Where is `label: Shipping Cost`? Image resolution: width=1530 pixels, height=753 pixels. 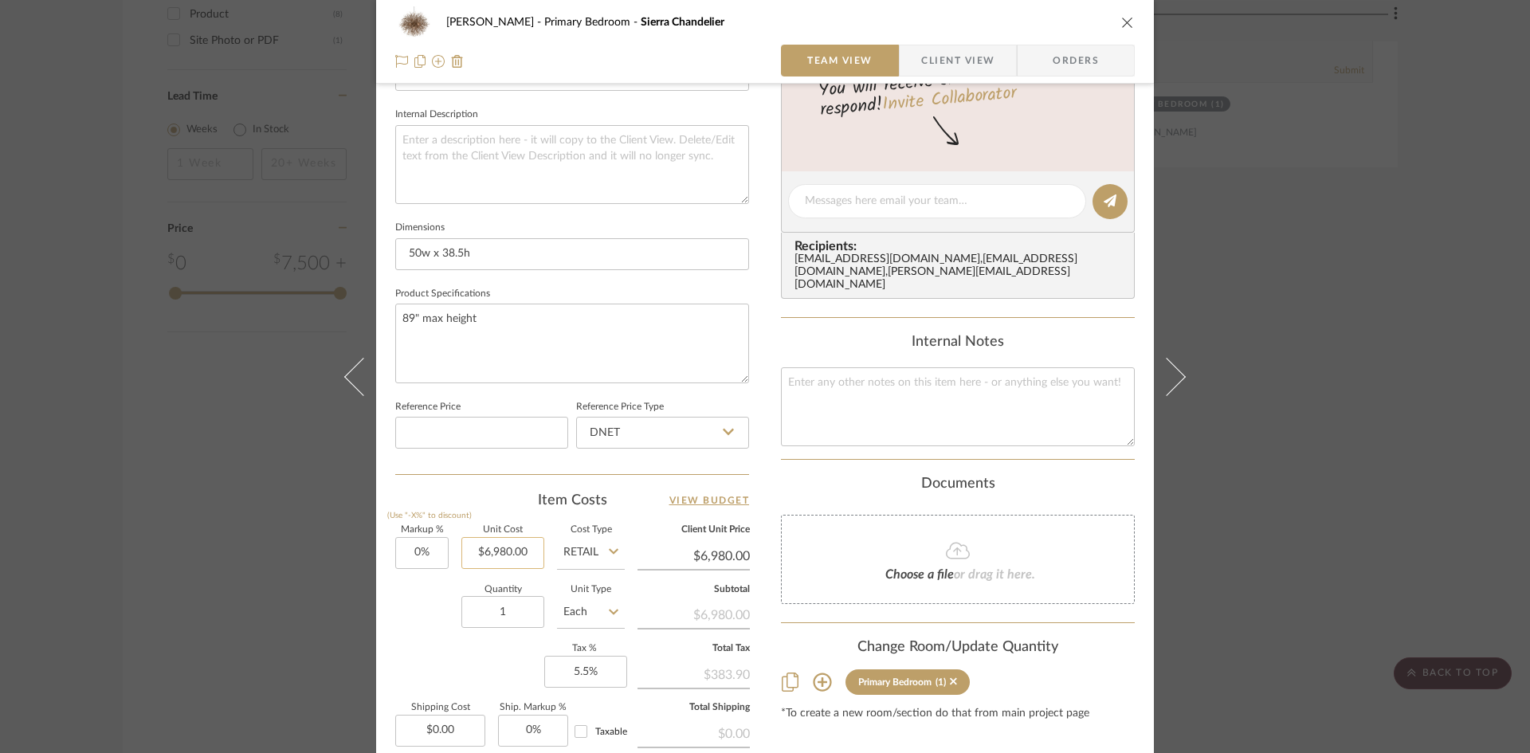
label: Shipping Cost is located at coordinates (440, 708).